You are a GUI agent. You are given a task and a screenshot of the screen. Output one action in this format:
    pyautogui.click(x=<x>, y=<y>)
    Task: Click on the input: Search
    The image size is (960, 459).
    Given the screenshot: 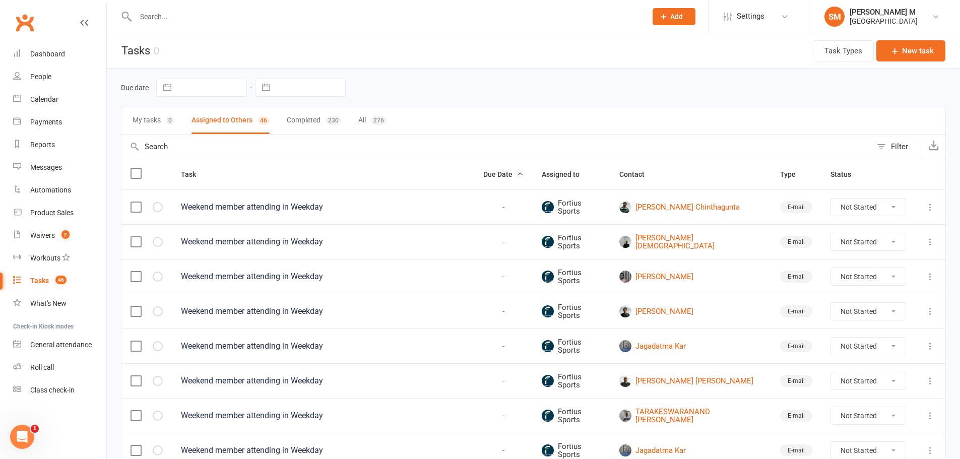 What is the action you would take?
    pyautogui.click(x=497, y=147)
    